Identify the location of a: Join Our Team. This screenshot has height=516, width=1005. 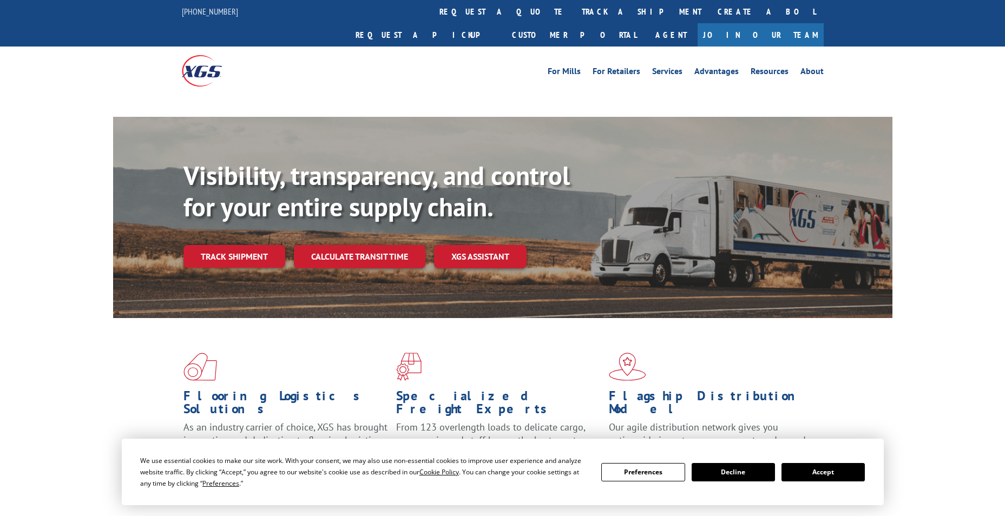
(761, 35).